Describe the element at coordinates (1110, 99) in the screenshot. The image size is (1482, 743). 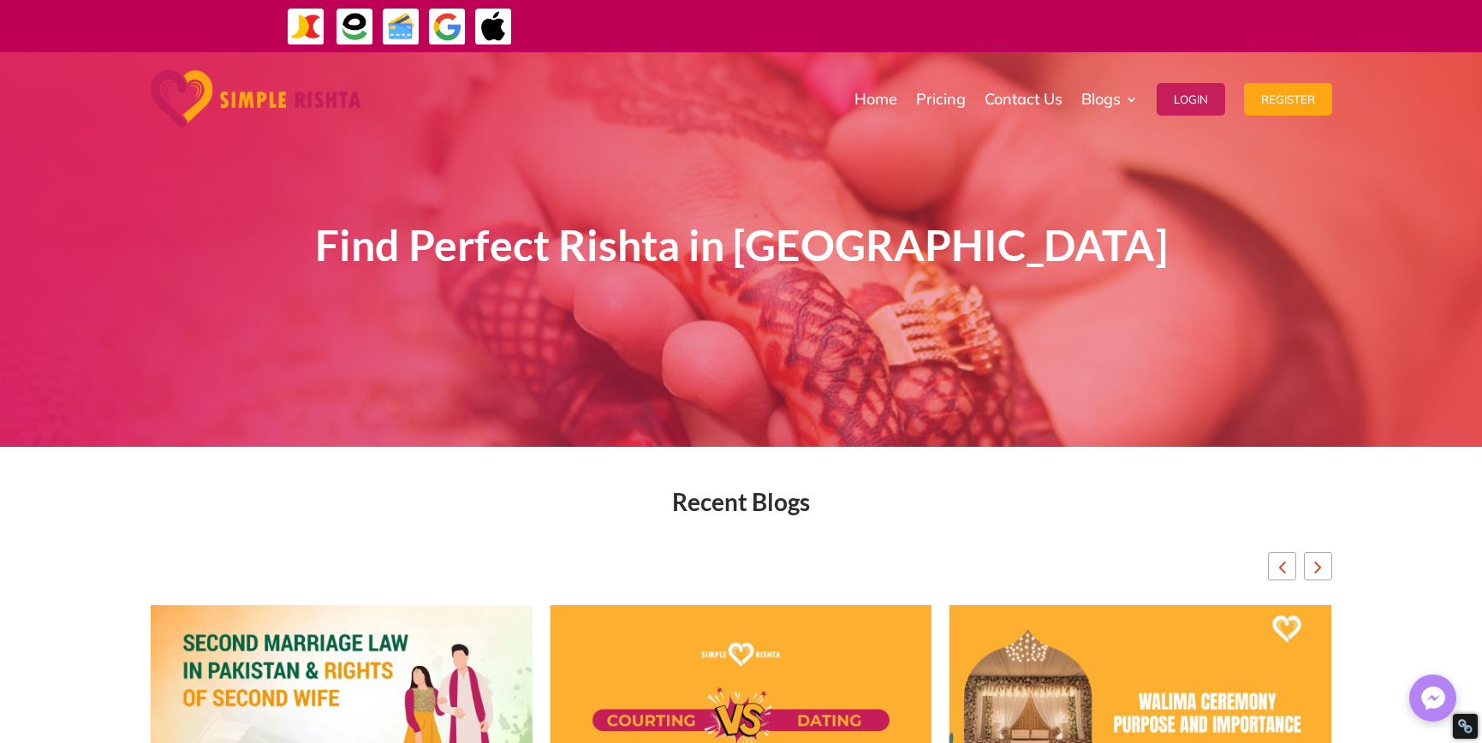
I see `a: Blogs` at that location.